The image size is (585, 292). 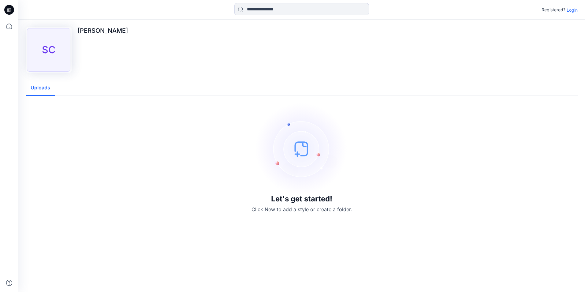 What do you see at coordinates (302, 199) in the screenshot?
I see `h3: Let's get started!` at bounding box center [302, 199].